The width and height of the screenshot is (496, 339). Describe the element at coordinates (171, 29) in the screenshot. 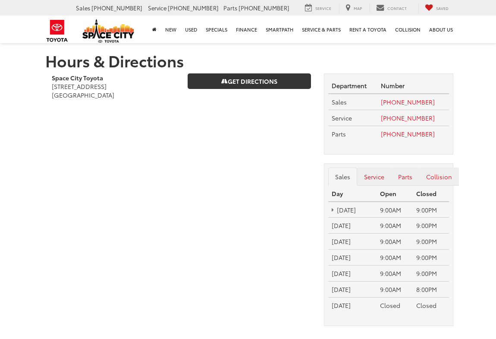

I see `a: New` at that location.